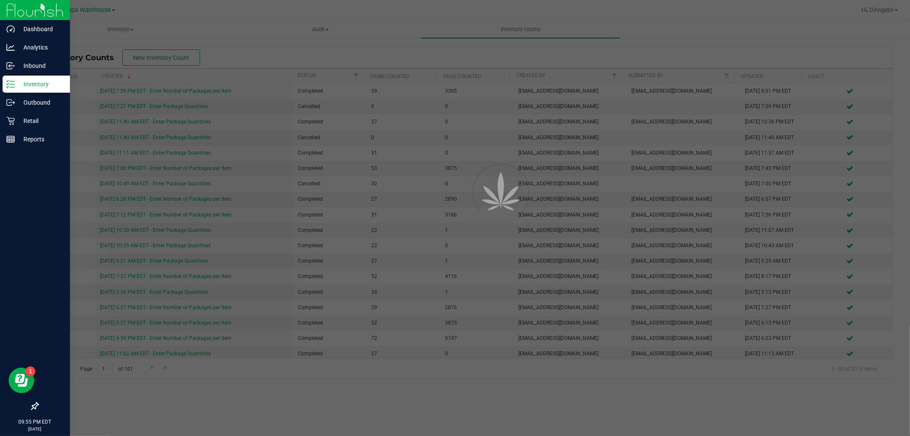 This screenshot has height=436, width=910. I want to click on inline-svg: Outbound, so click(11, 102).